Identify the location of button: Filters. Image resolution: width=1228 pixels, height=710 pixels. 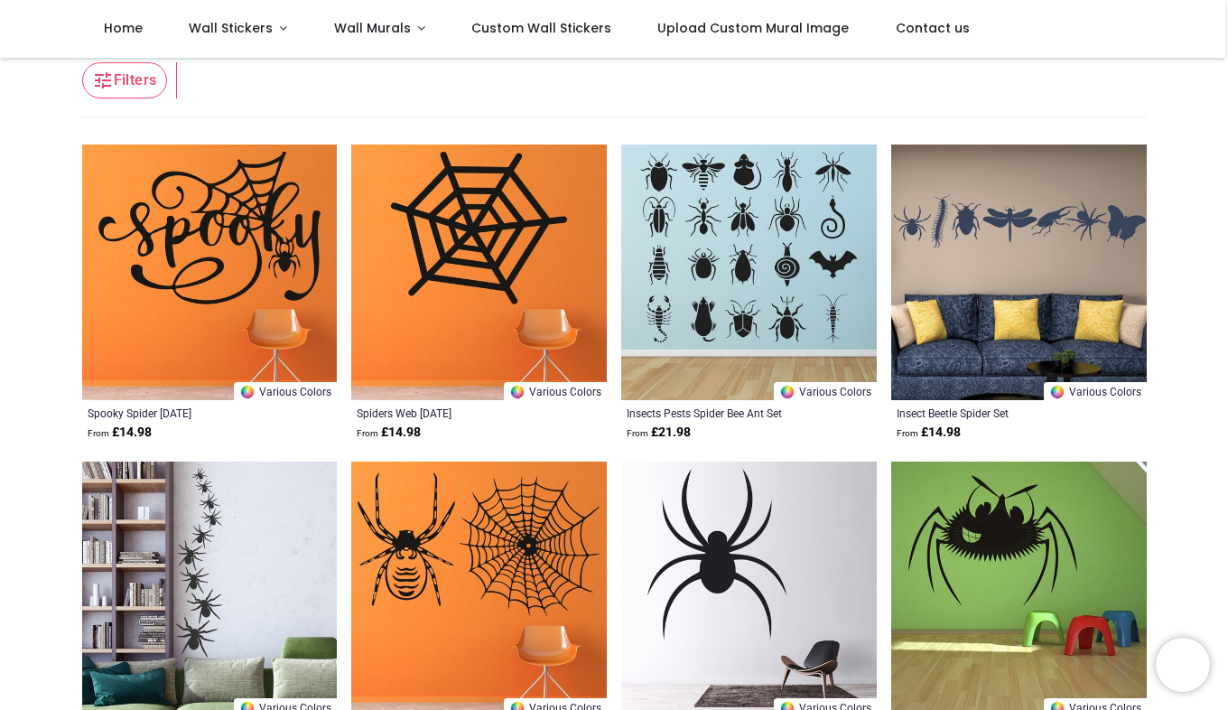
(125, 80).